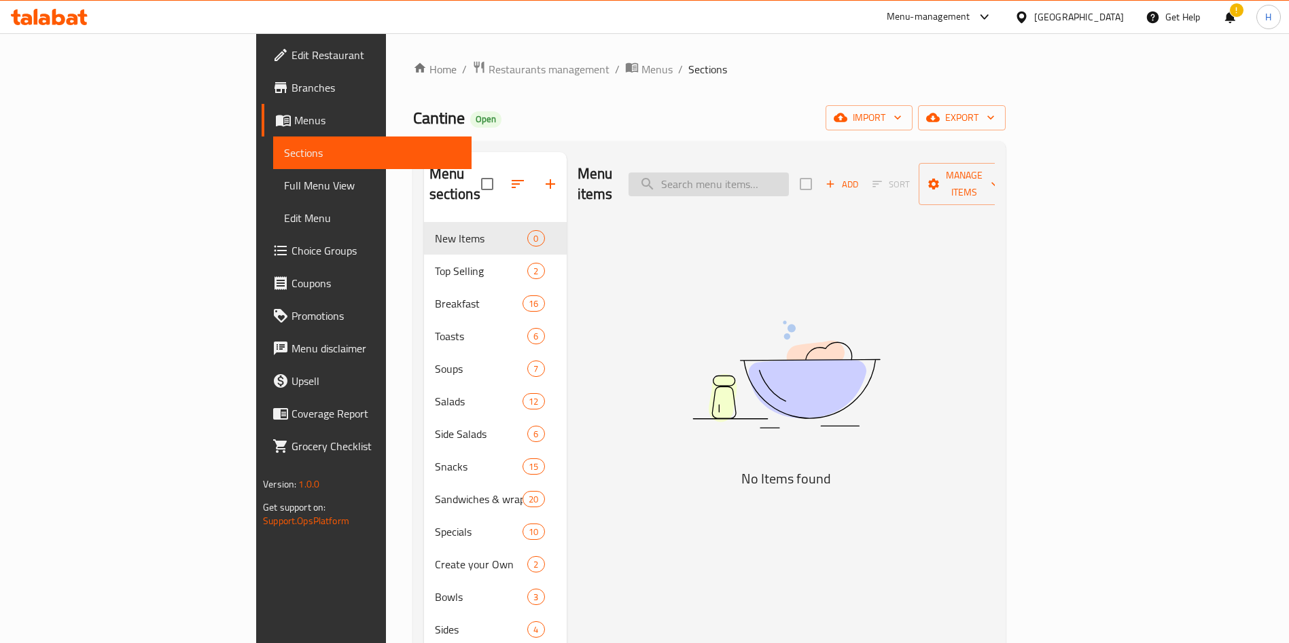 This screenshot has height=643, width=1289. Describe the element at coordinates (479, 499) in the screenshot. I see `span: Sandwiches & wraps` at that location.